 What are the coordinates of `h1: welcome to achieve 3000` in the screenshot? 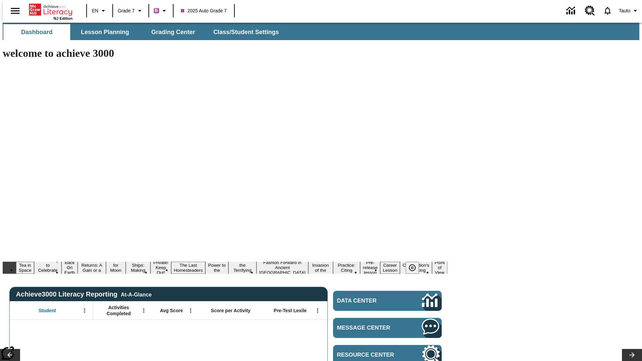 It's located at (225, 53).